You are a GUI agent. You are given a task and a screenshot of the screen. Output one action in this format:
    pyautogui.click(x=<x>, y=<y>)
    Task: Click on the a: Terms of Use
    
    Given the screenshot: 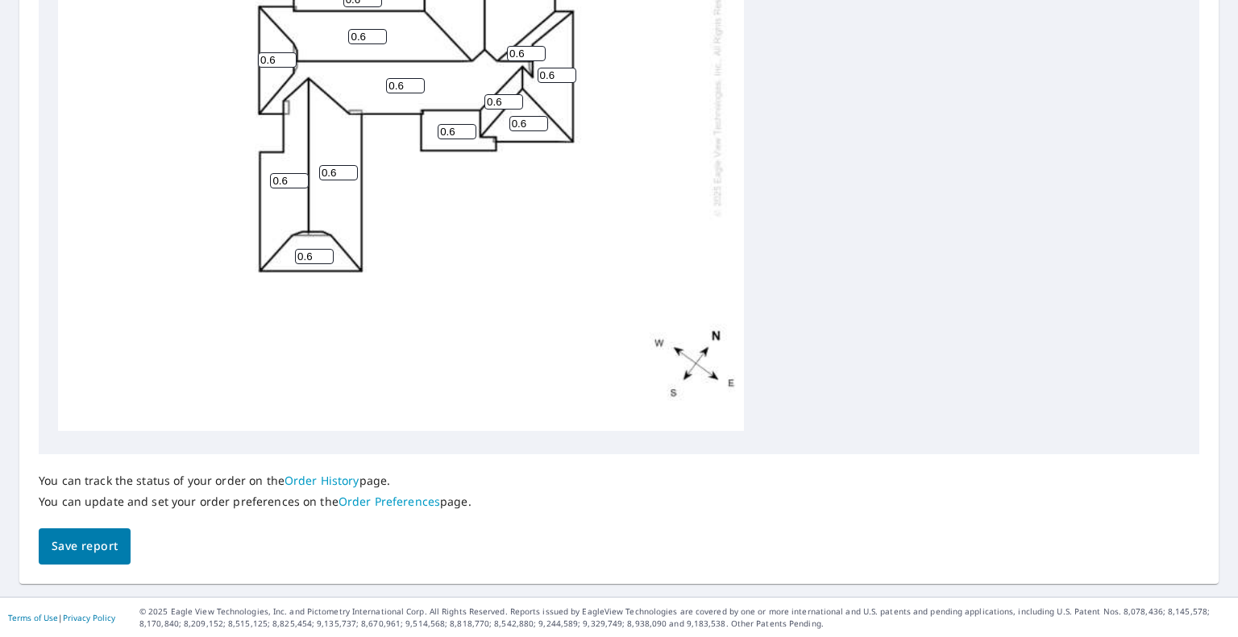 What is the action you would take?
    pyautogui.click(x=33, y=618)
    